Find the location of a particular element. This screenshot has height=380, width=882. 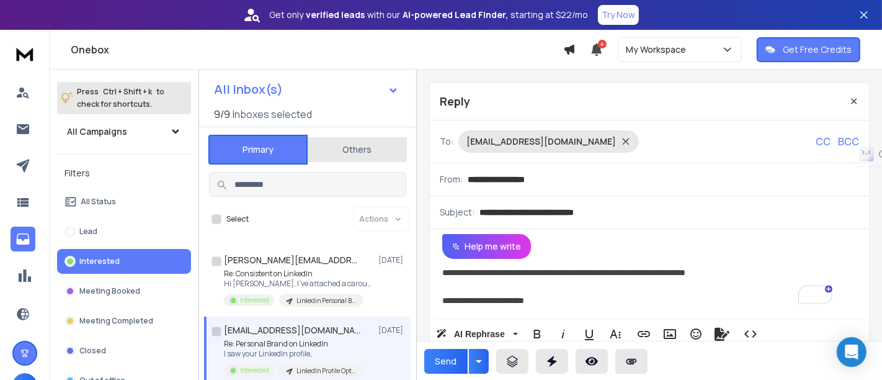

p: Get Free Credits is located at coordinates (817, 50).